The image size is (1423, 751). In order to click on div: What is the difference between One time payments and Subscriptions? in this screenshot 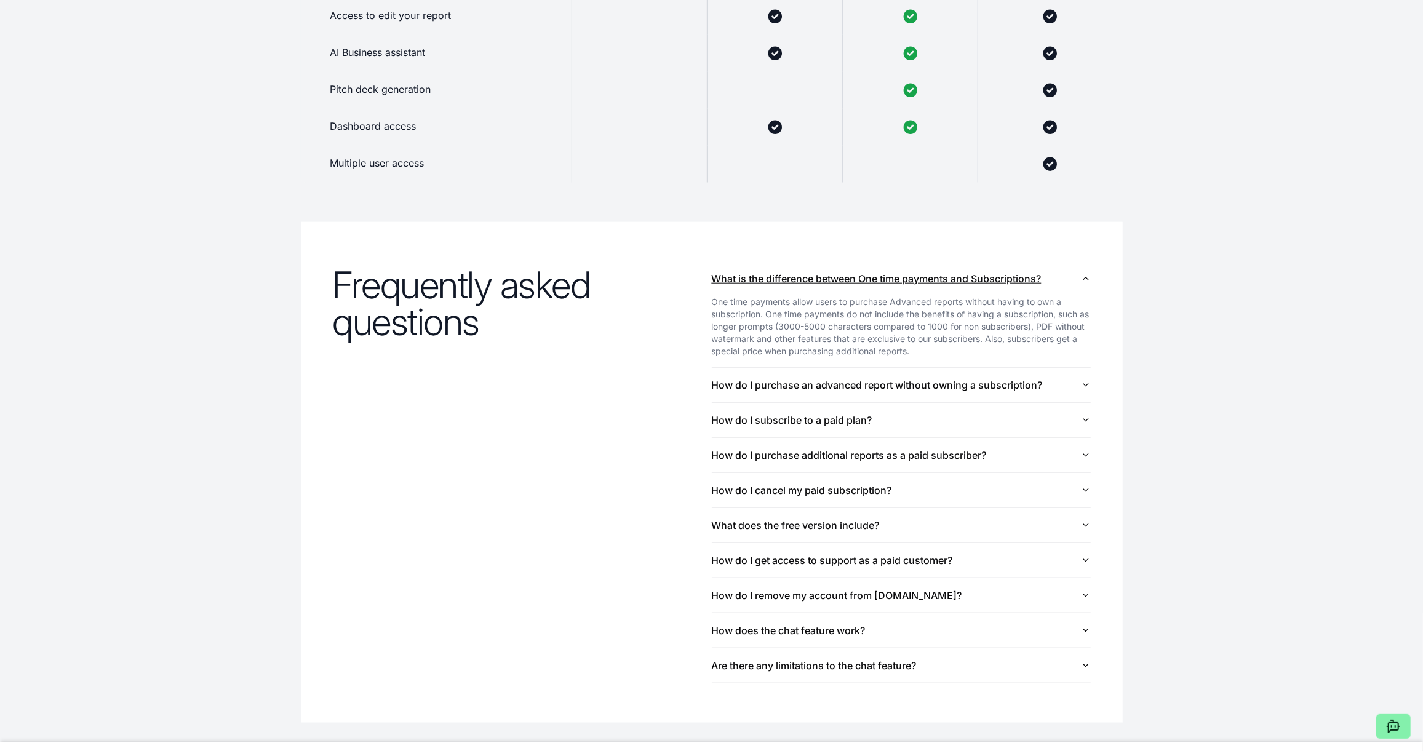, I will do `click(901, 332)`.